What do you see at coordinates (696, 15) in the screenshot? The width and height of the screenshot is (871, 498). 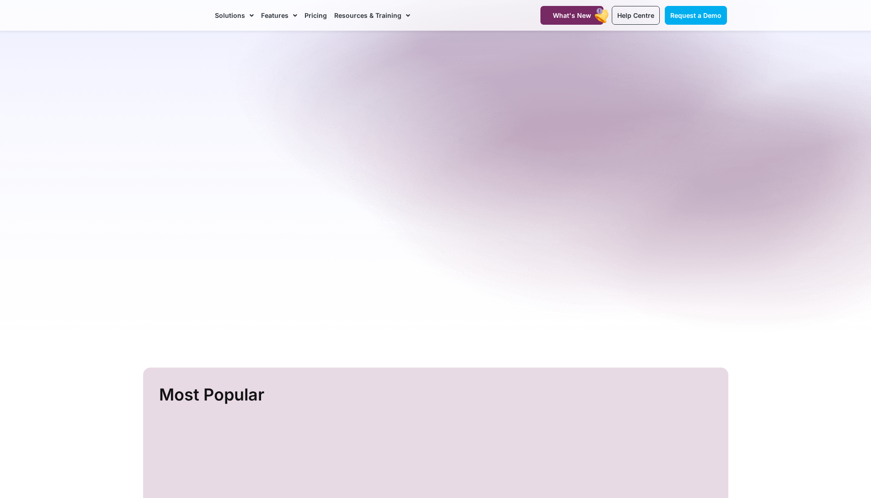 I see `span: Request a Demo` at bounding box center [696, 15].